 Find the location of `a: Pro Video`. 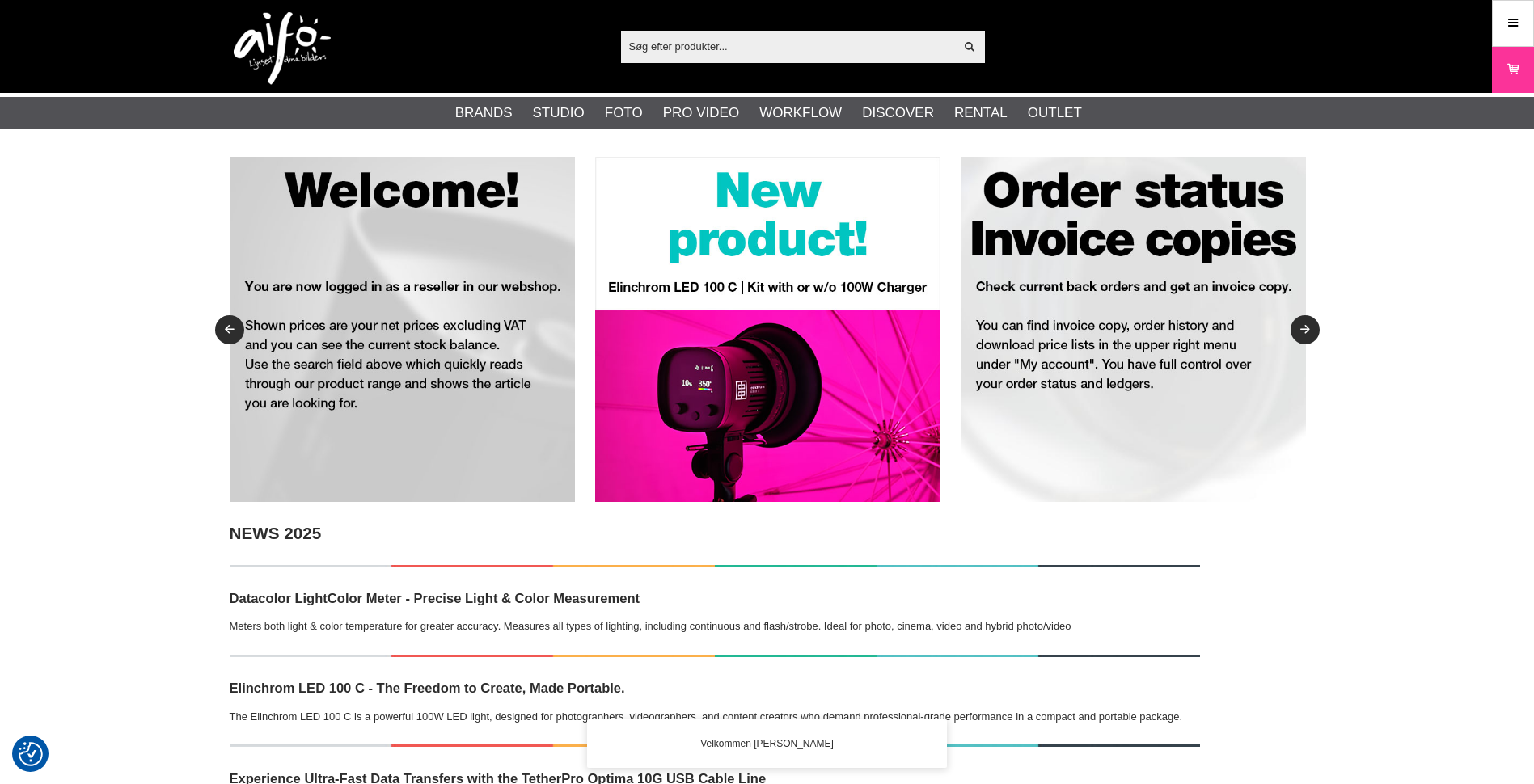

a: Pro Video is located at coordinates (701, 113).